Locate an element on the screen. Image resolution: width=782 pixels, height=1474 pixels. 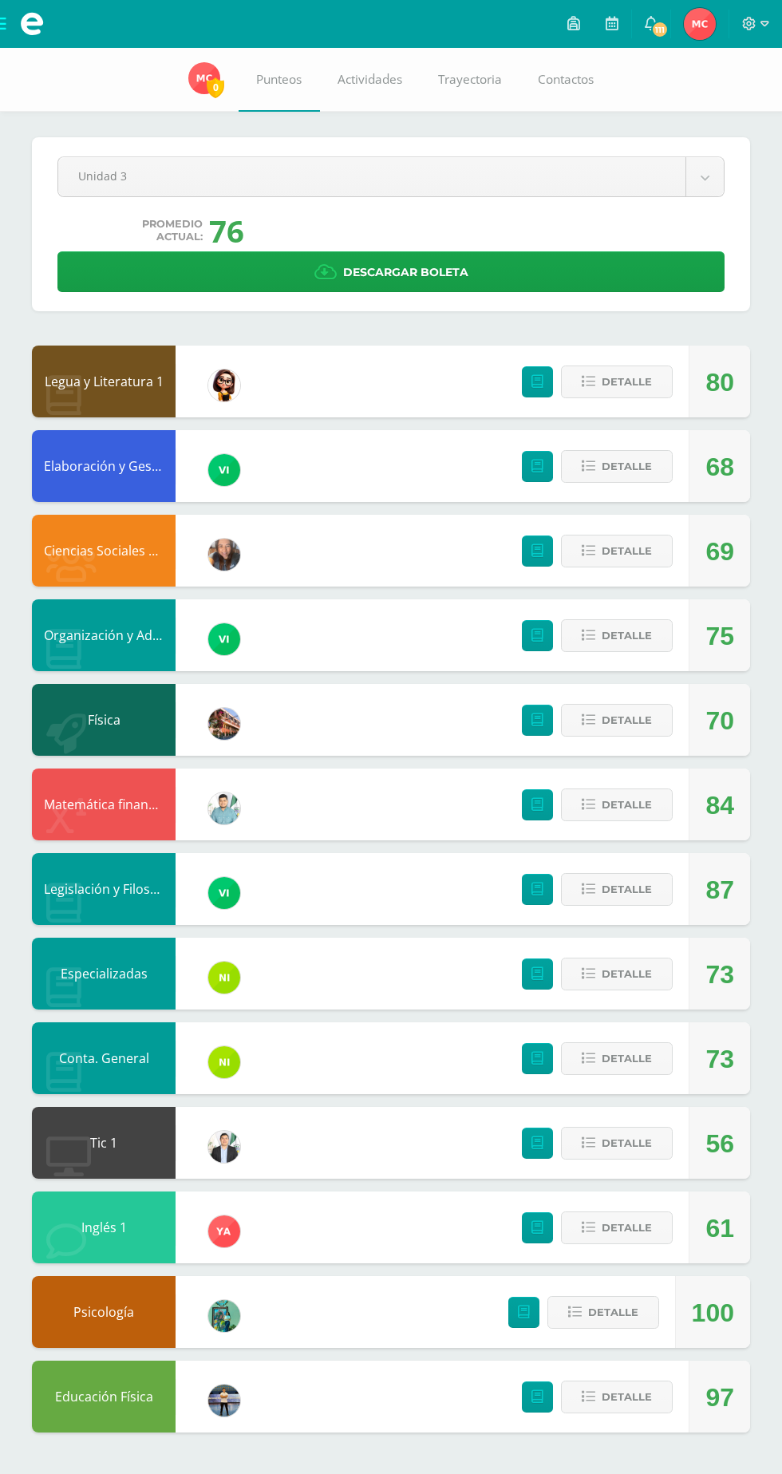
span: Unidad 3 is located at coordinates (372, 176).